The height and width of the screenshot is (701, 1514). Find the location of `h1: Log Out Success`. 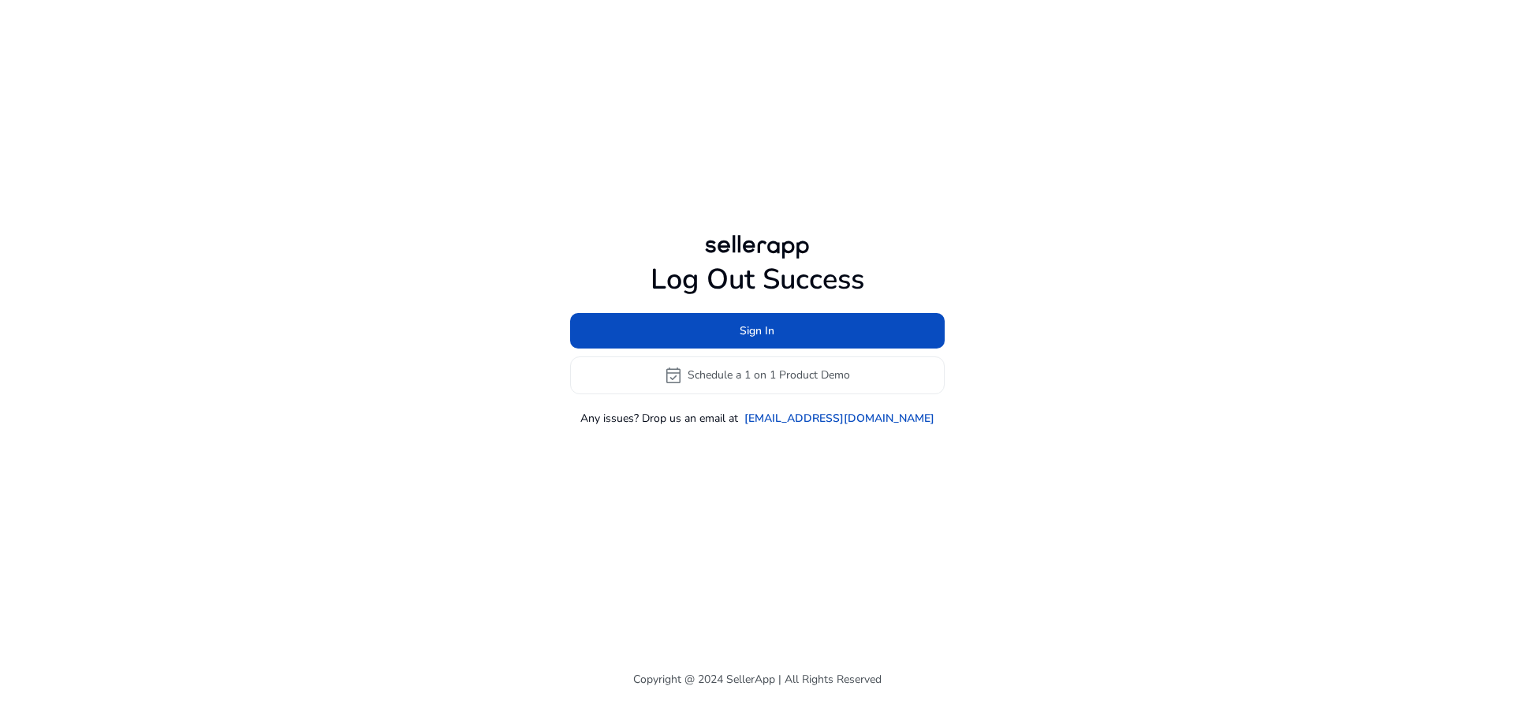

h1: Log Out Success is located at coordinates (757, 279).